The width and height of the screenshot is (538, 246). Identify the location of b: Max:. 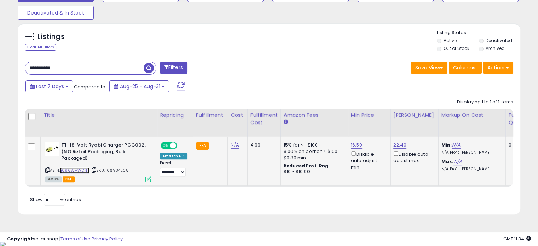
(447, 161).